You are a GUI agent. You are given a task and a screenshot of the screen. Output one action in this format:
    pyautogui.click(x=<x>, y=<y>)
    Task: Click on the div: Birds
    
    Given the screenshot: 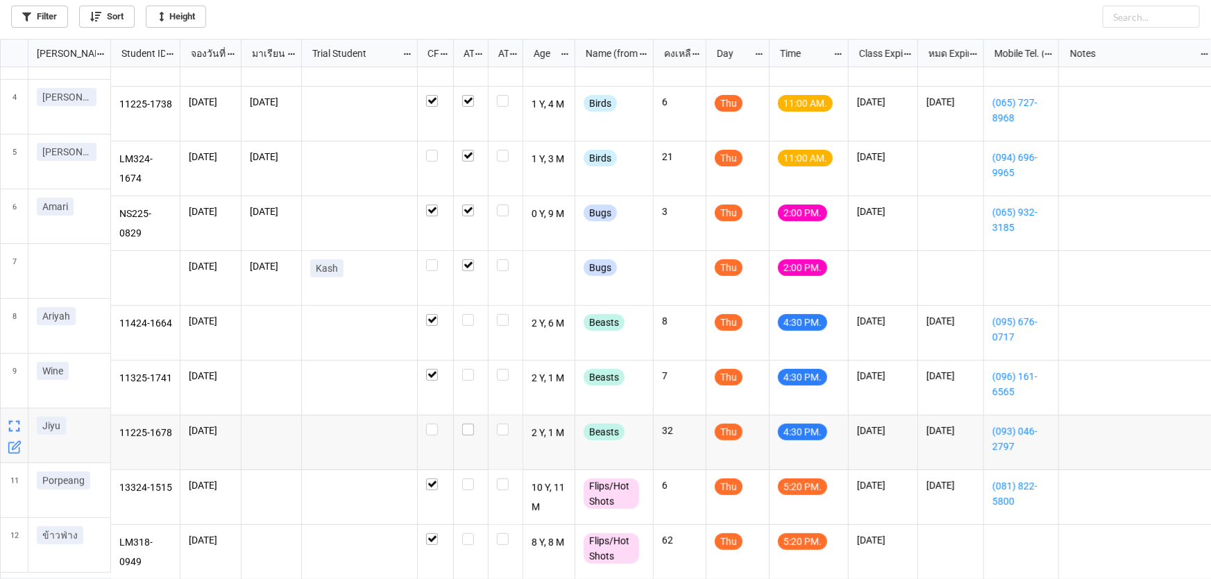 What is the action you would take?
    pyautogui.click(x=600, y=103)
    